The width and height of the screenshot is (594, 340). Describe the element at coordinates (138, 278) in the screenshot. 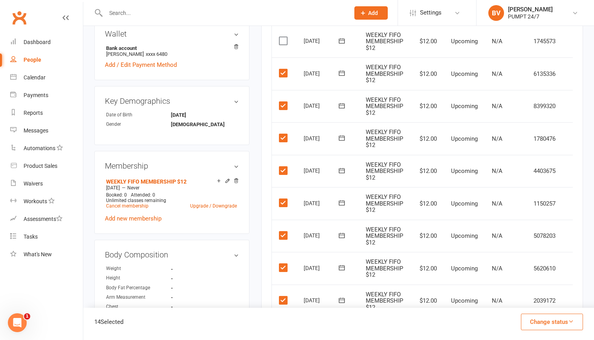

I see `div: Height` at that location.